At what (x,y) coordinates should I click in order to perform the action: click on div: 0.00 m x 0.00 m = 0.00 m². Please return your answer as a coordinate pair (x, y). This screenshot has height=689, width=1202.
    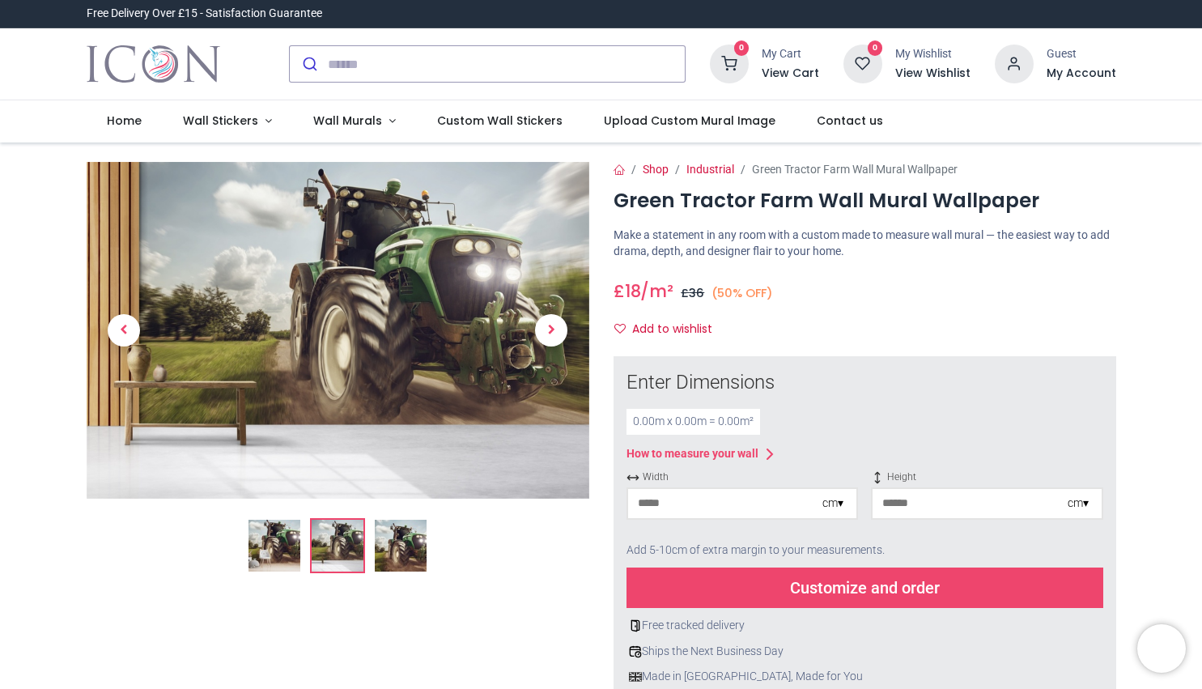
    Looking at the image, I should click on (693, 422).